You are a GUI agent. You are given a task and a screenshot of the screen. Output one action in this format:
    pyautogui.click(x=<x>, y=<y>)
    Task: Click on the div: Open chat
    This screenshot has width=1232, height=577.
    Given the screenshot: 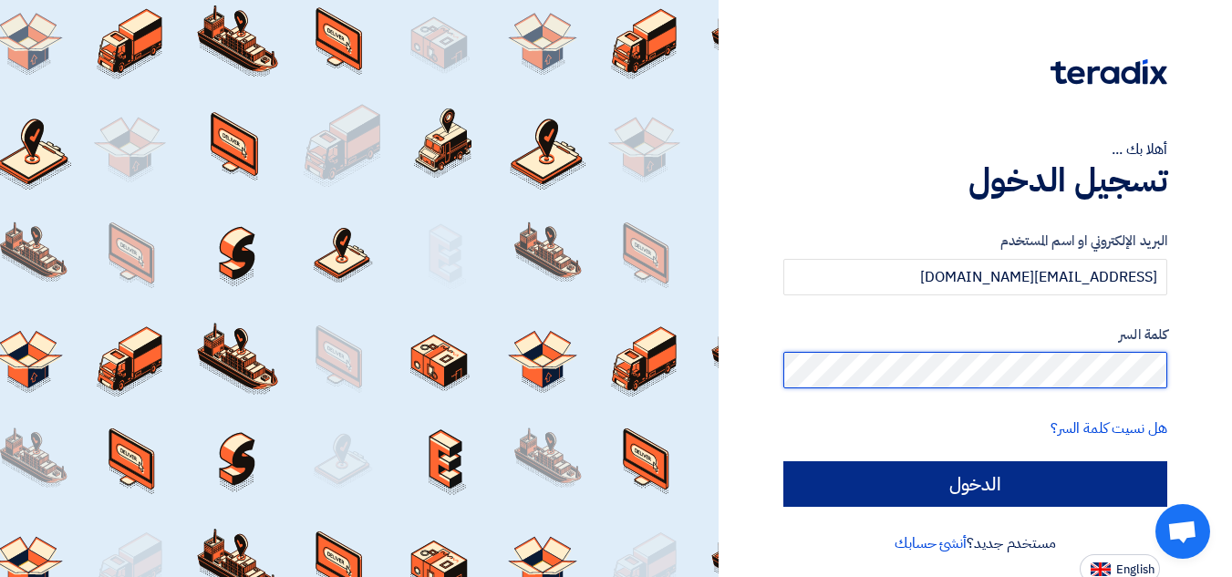 What is the action you would take?
    pyautogui.click(x=1183, y=532)
    